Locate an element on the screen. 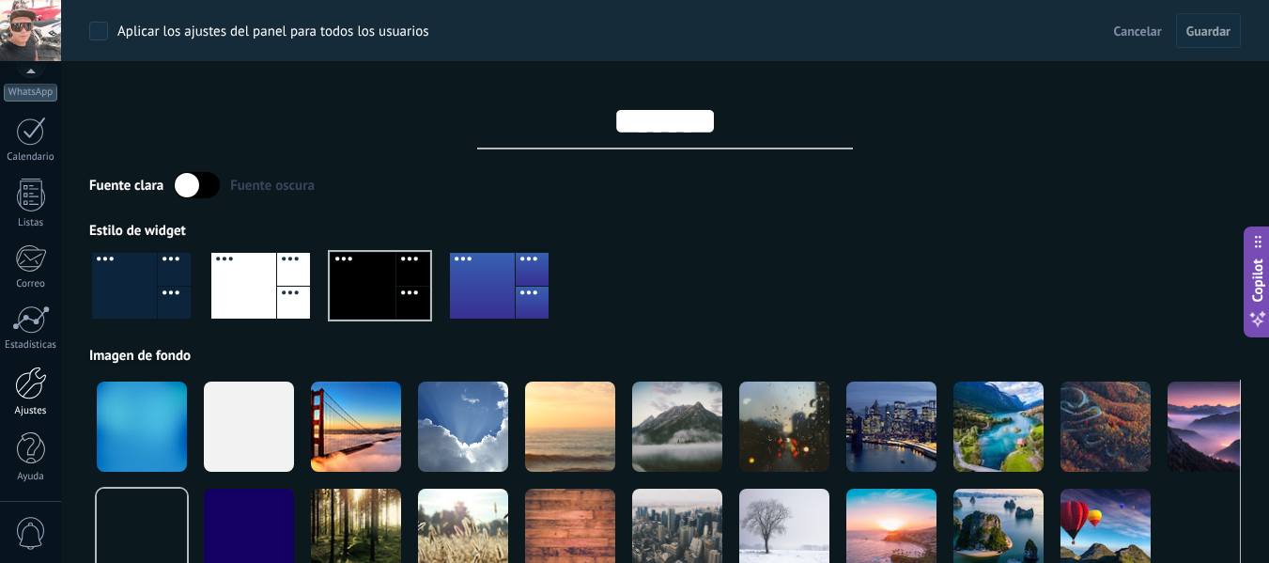 The height and width of the screenshot is (563, 1269). div: Fuente oscura is located at coordinates (272, 185).